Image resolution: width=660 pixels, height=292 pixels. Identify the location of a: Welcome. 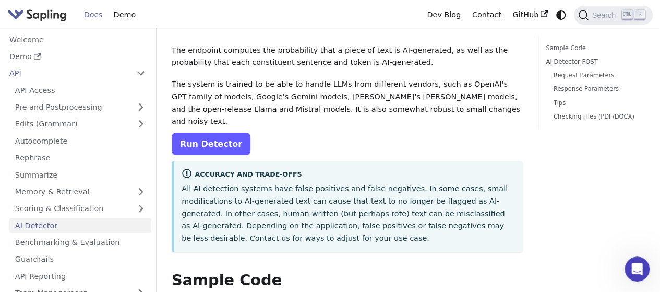
(77, 39).